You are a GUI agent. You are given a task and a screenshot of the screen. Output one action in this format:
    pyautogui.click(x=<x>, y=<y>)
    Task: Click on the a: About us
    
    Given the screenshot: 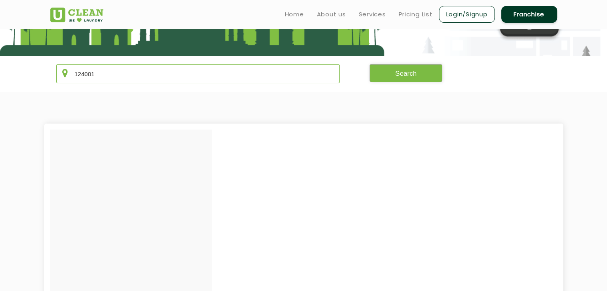 What is the action you would take?
    pyautogui.click(x=331, y=14)
    